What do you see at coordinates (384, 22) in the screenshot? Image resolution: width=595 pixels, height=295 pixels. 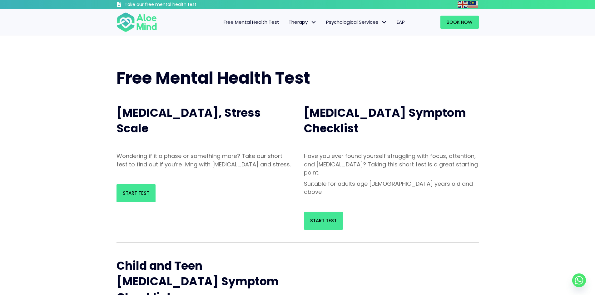 I see `span: Psychological Services: submenu` at bounding box center [384, 22].